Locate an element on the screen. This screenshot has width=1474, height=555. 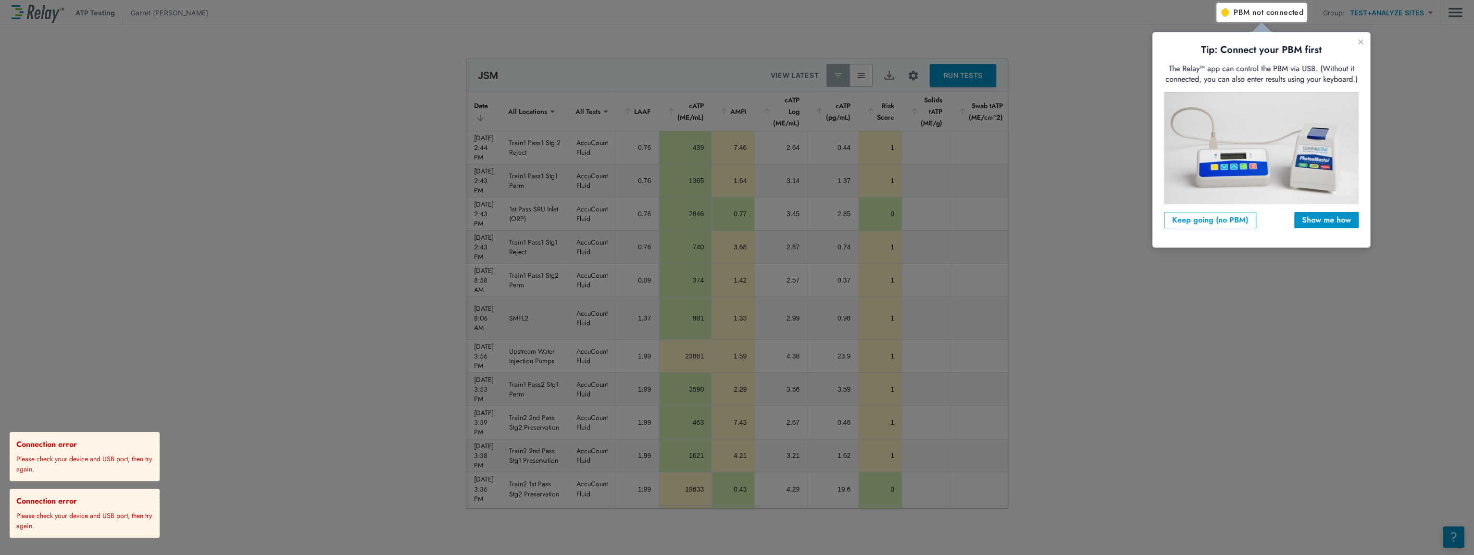
h1: Tip: Connect your PBM first is located at coordinates (109, 17).